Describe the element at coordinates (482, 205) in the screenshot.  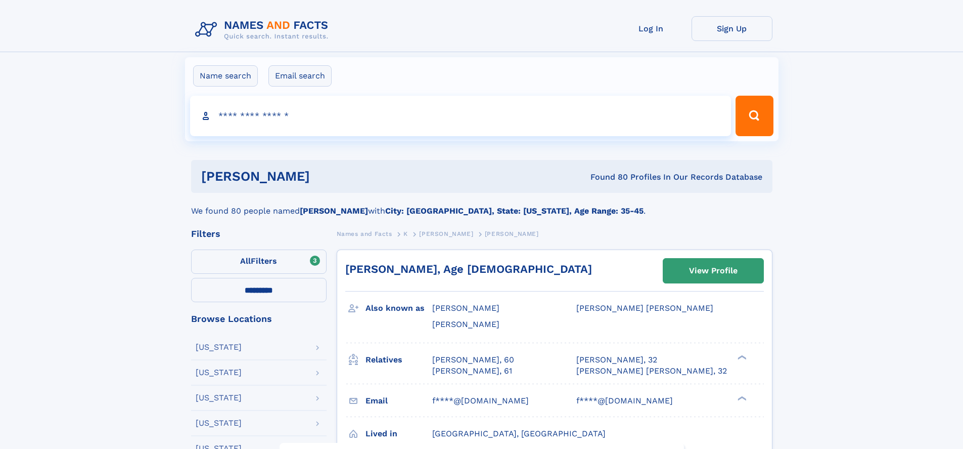
I see `div: We found 80 people named with .` at that location.